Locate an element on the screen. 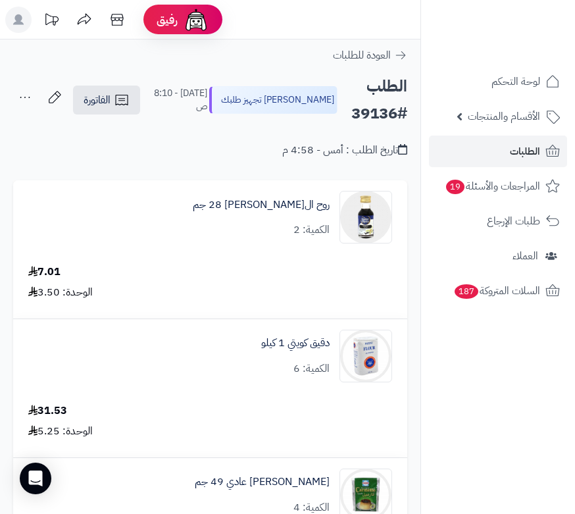 Image resolution: width=575 pixels, height=514 pixels. span: طلبات الإرجاع is located at coordinates (513, 221).